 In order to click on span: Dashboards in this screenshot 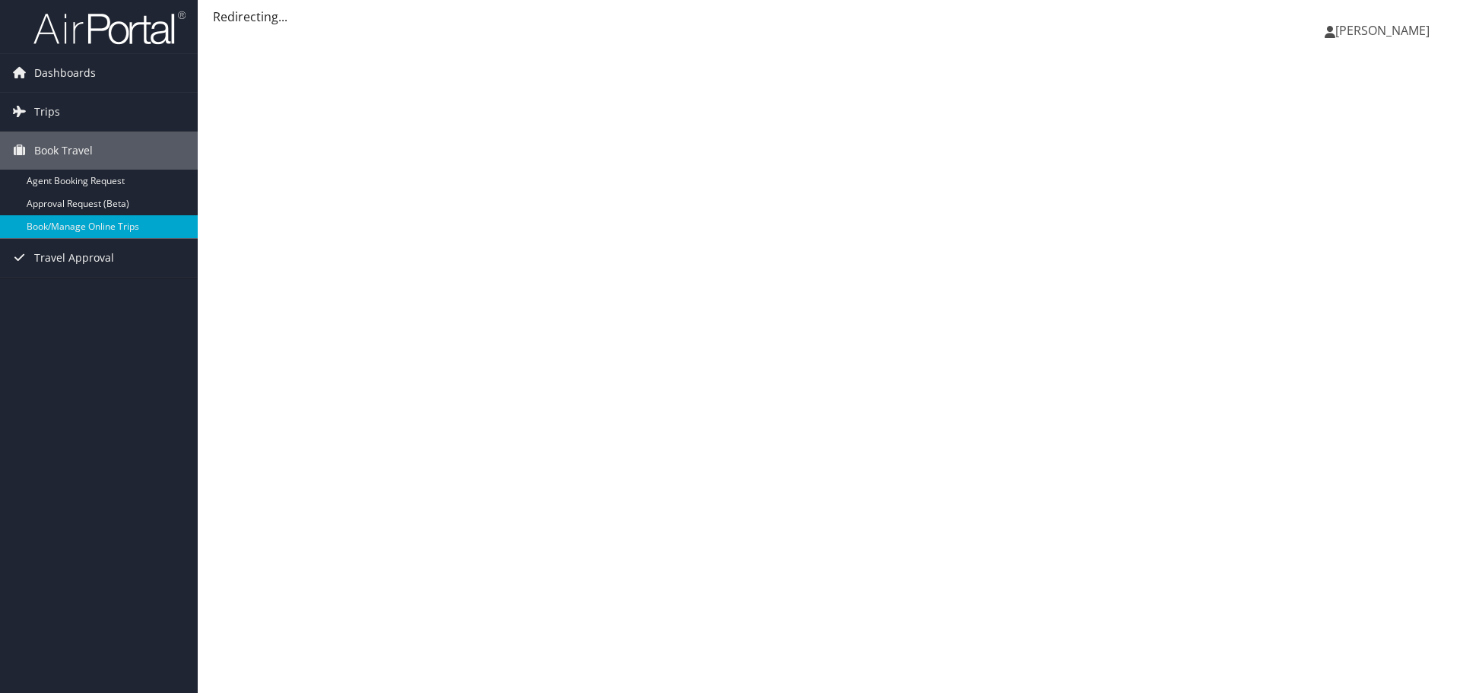, I will do `click(65, 73)`.